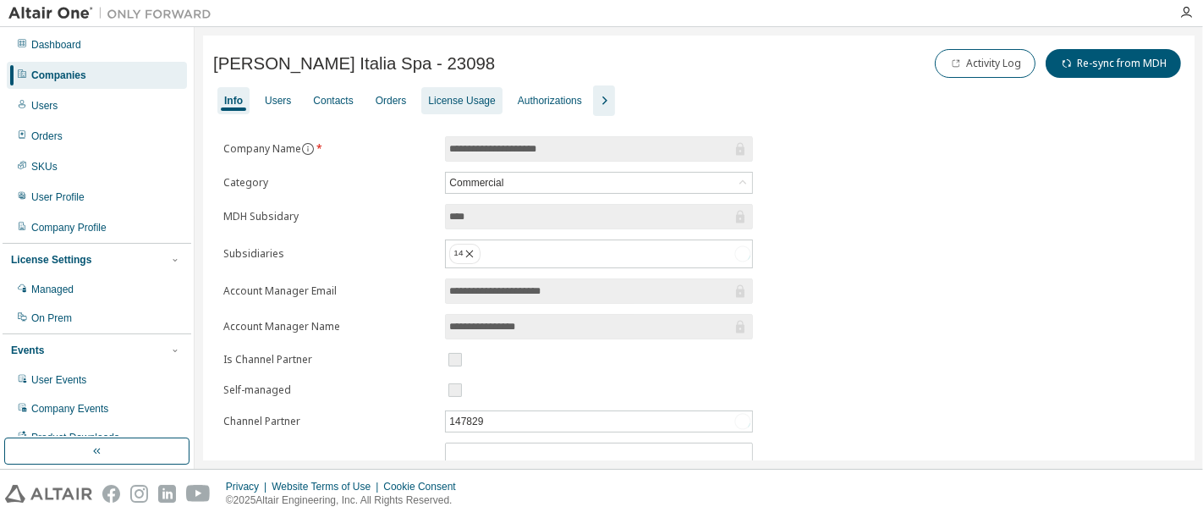 The image size is (1203, 518). I want to click on label: Is Channel Partner, so click(329, 360).